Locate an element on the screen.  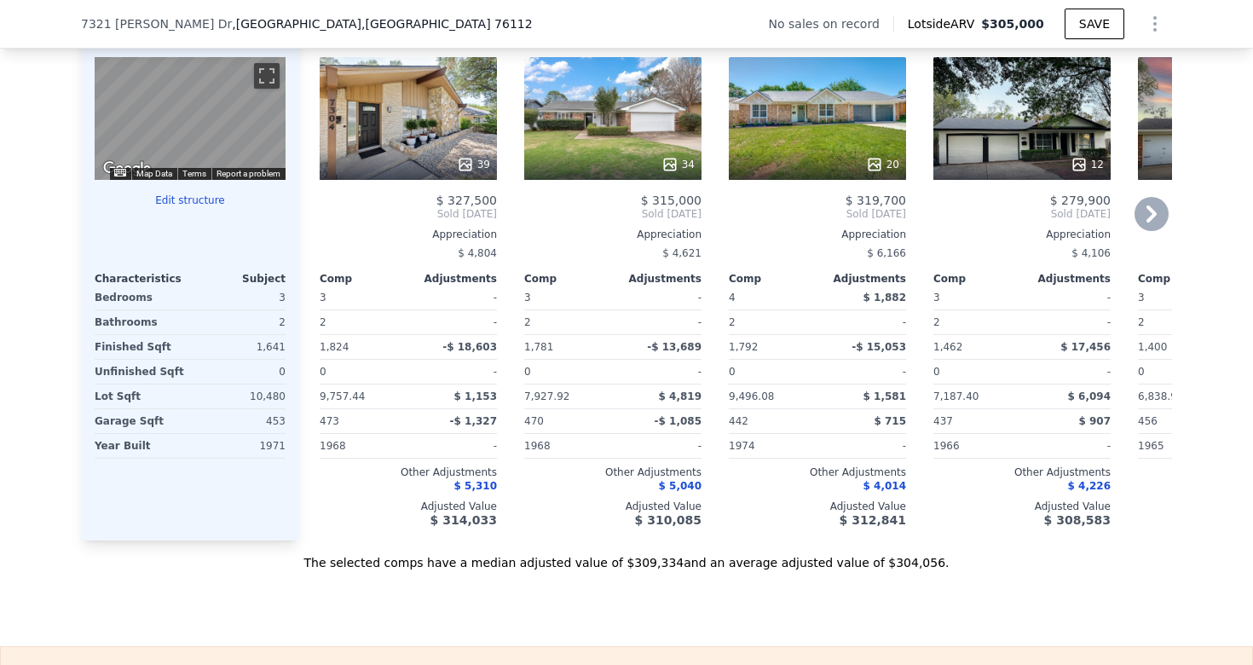
div: 3 is located at coordinates (239, 297).